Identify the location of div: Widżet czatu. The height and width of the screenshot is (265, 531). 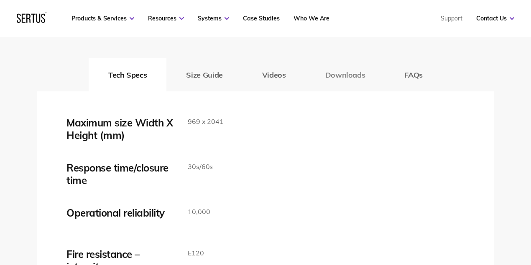
(455, 217).